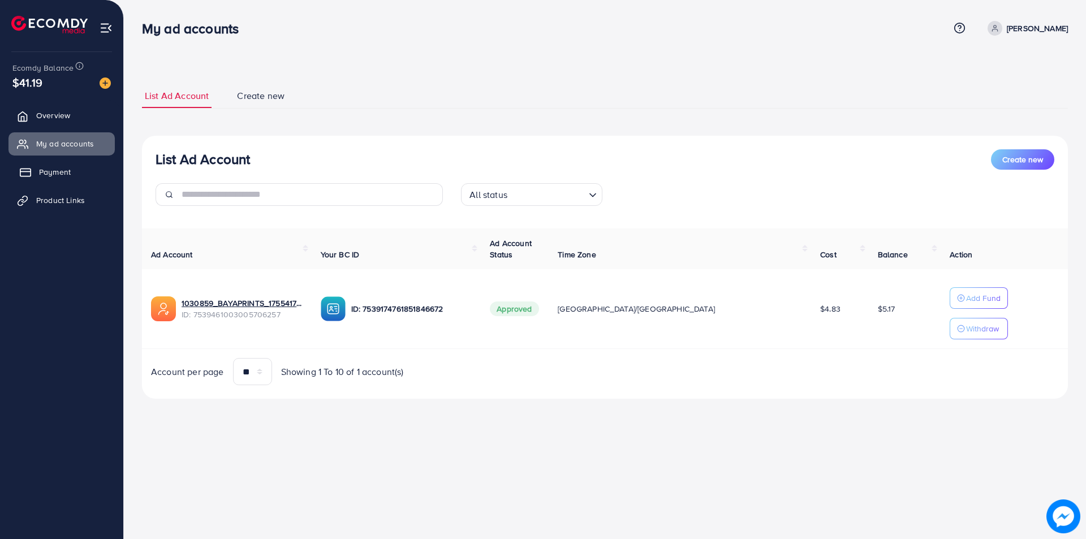 This screenshot has height=539, width=1086. I want to click on img: logo, so click(49, 24).